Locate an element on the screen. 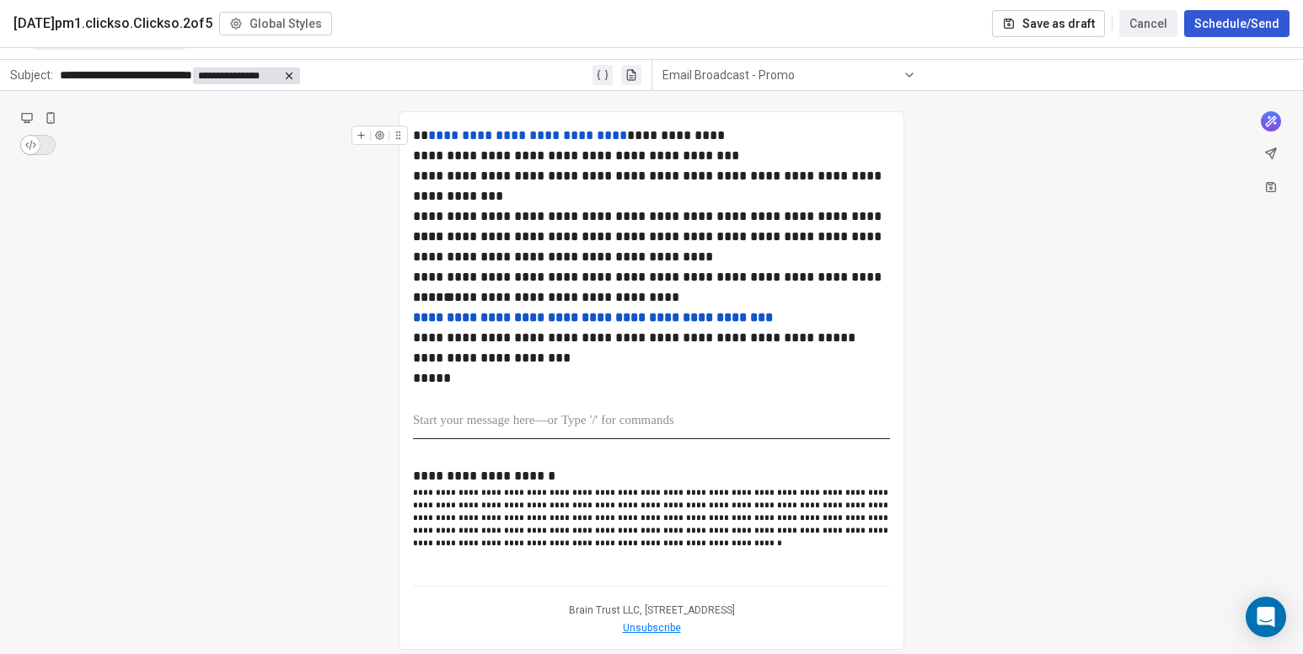 This screenshot has width=1303, height=654. button: Global Styles is located at coordinates (276, 24).